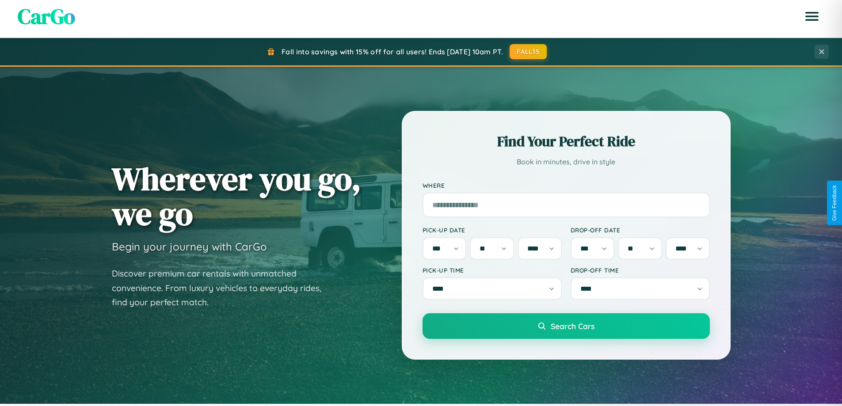 The image size is (842, 406). I want to click on button: Search Cars, so click(566, 326).